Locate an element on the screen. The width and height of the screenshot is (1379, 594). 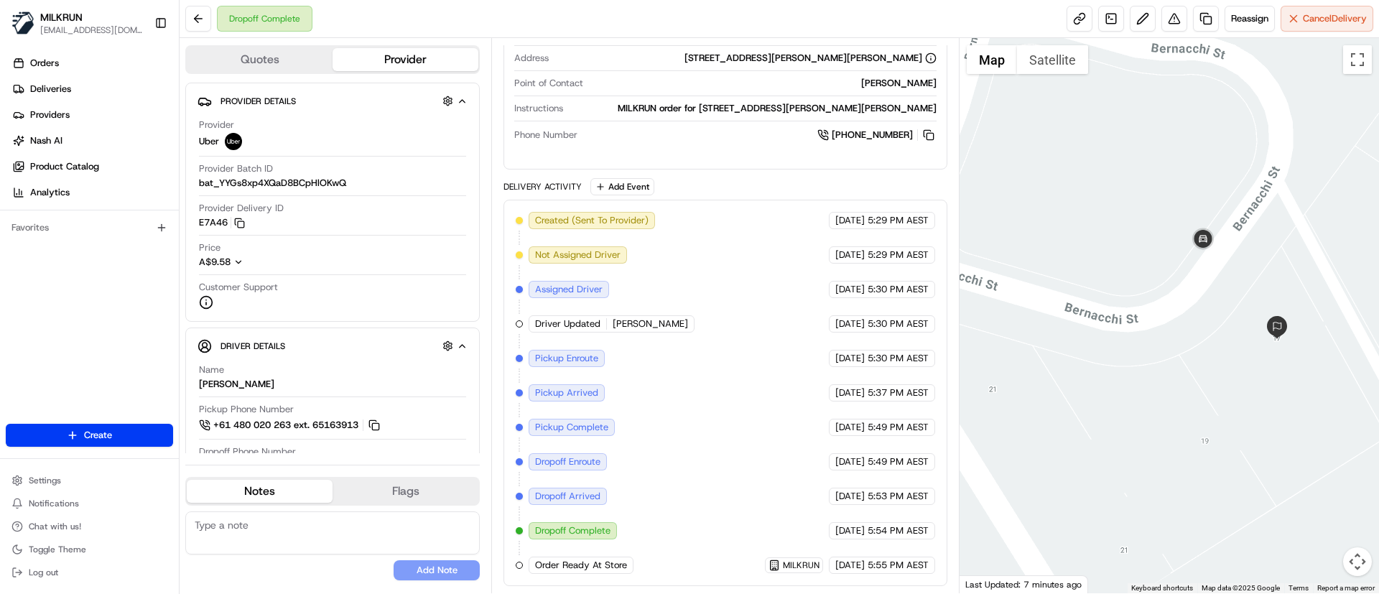
div: Last Updated: 7 minutes ago is located at coordinates (1023, 584).